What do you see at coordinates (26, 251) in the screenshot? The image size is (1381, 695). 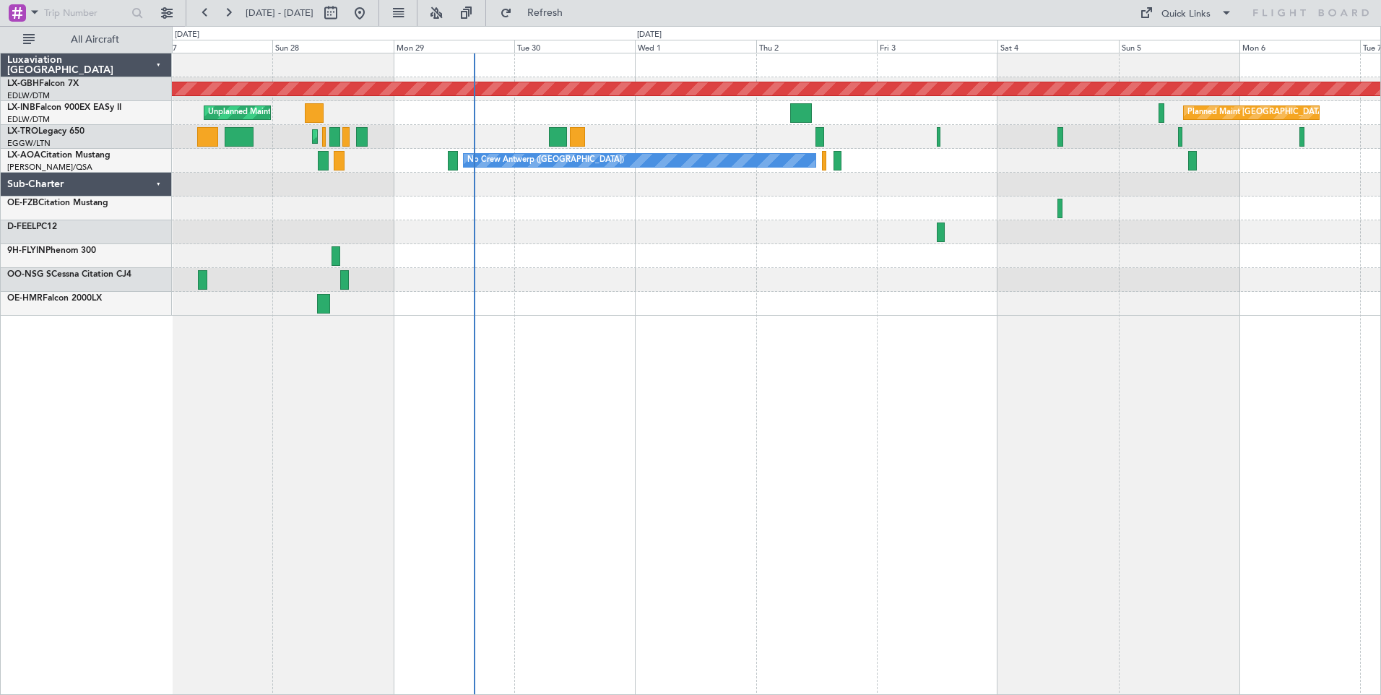 I see `span: 9H-FLYIN` at bounding box center [26, 251].